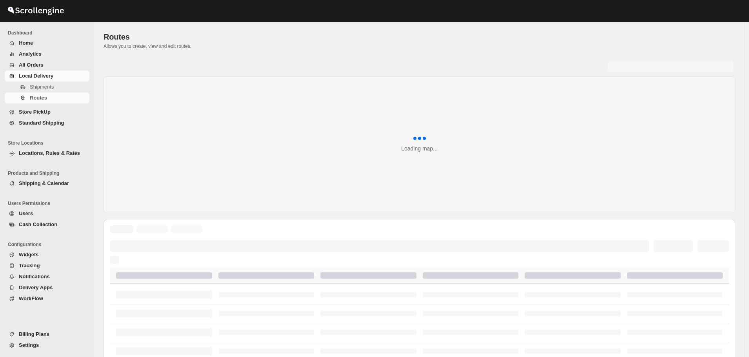 The width and height of the screenshot is (749, 357). Describe the element at coordinates (34, 277) in the screenshot. I see `span: Notifications` at that location.